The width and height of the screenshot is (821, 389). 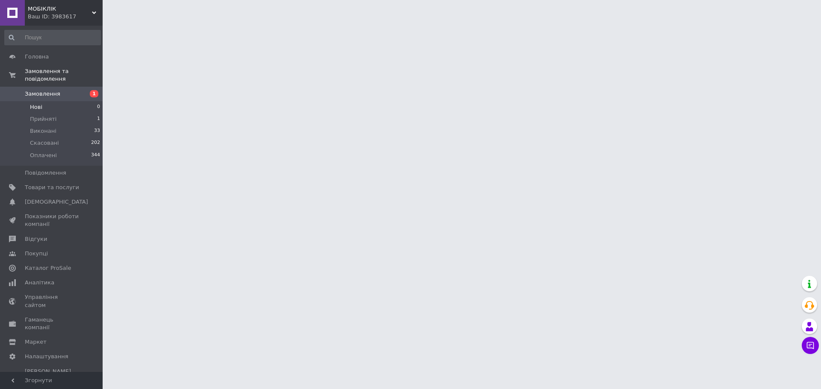 What do you see at coordinates (810, 346) in the screenshot?
I see `button: Чат з покупцем` at bounding box center [810, 346].